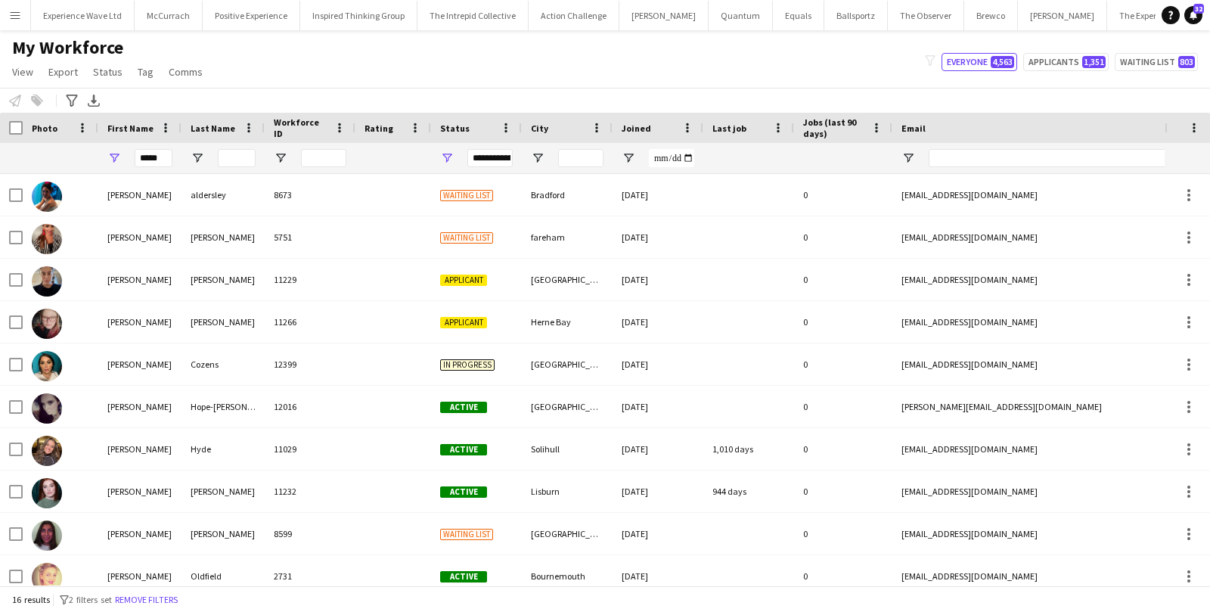 Image resolution: width=1210 pixels, height=612 pixels. I want to click on div: Cozens, so click(223, 364).